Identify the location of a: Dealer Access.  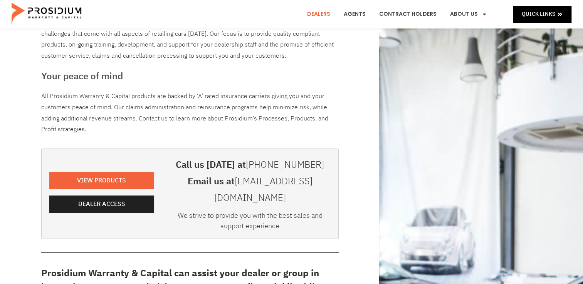
(102, 204).